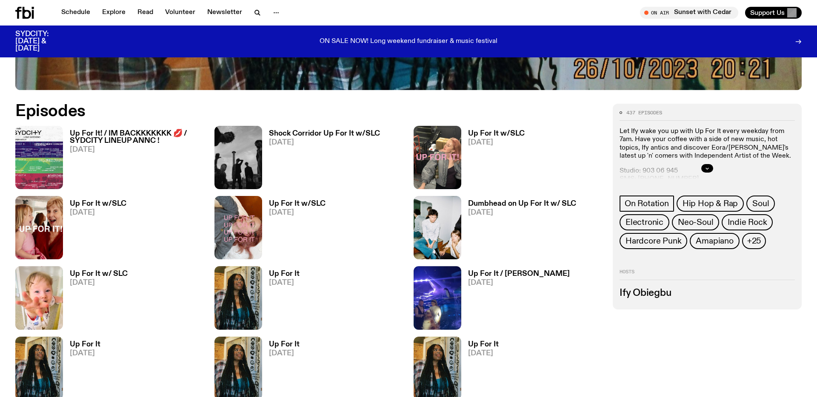 This screenshot has width=817, height=397. What do you see at coordinates (225, 13) in the screenshot?
I see `a: Newsletter` at bounding box center [225, 13].